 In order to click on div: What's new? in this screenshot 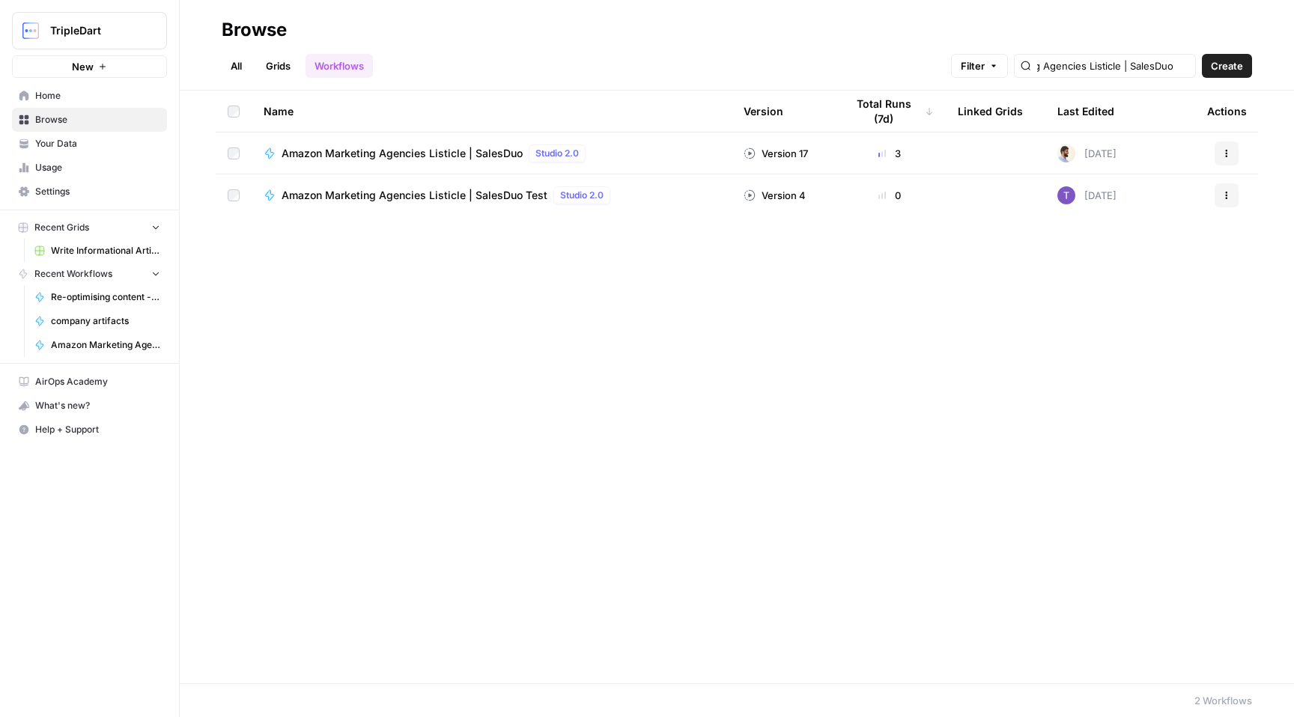, I will do `click(89, 406)`.